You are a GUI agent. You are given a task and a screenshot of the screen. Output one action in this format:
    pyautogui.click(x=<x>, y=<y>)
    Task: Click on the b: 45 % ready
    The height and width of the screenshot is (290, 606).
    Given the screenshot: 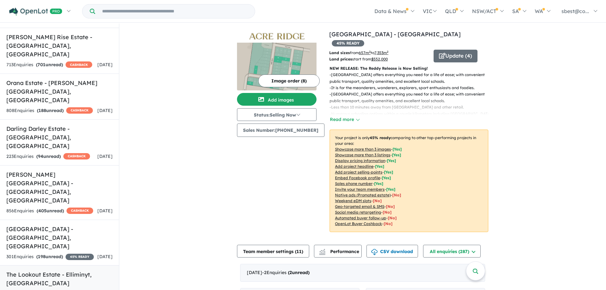 What is the action you would take?
    pyautogui.click(x=380, y=137)
    